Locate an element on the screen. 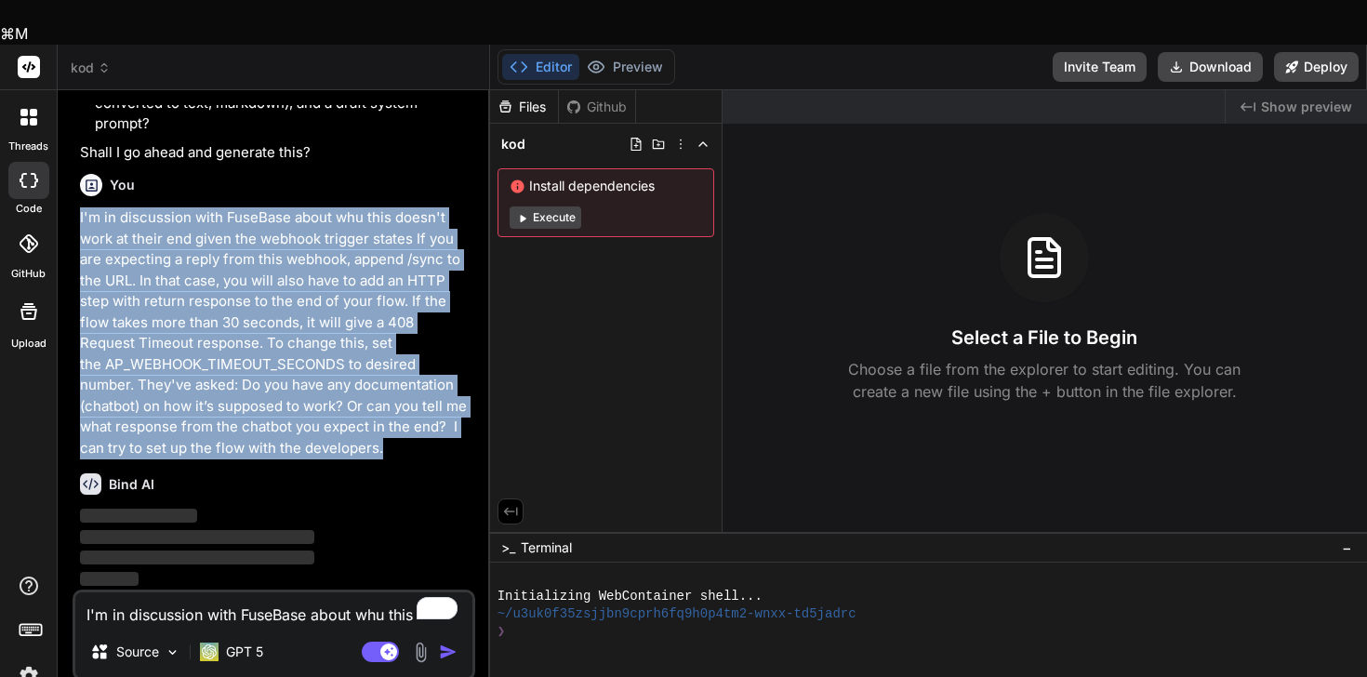 The width and height of the screenshot is (1367, 677). label: threads is located at coordinates (28, 146).